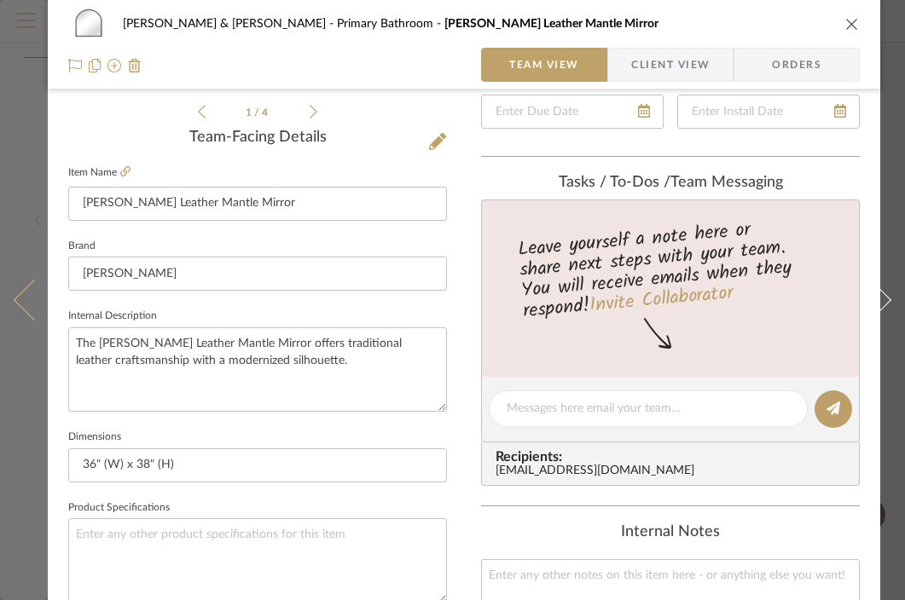 The image size is (905, 600). What do you see at coordinates (257, 274) in the screenshot?
I see `input: Enter Brand` at bounding box center [257, 274].